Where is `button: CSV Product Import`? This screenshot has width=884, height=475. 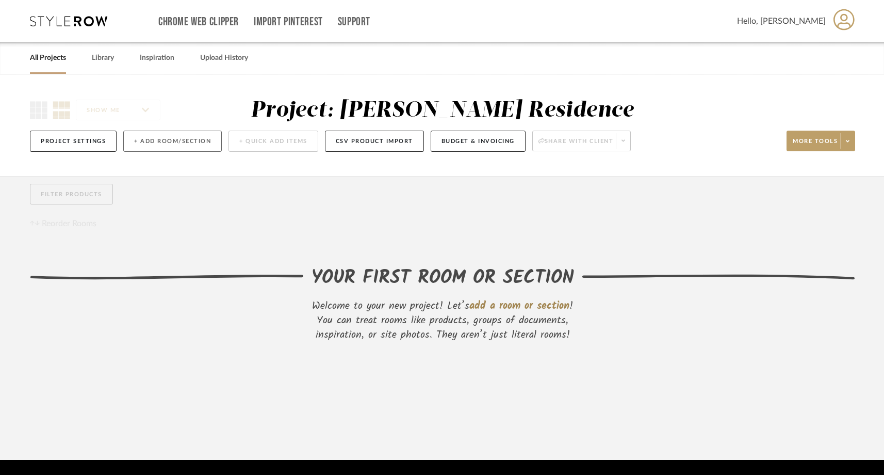 button: CSV Product Import is located at coordinates (375, 141).